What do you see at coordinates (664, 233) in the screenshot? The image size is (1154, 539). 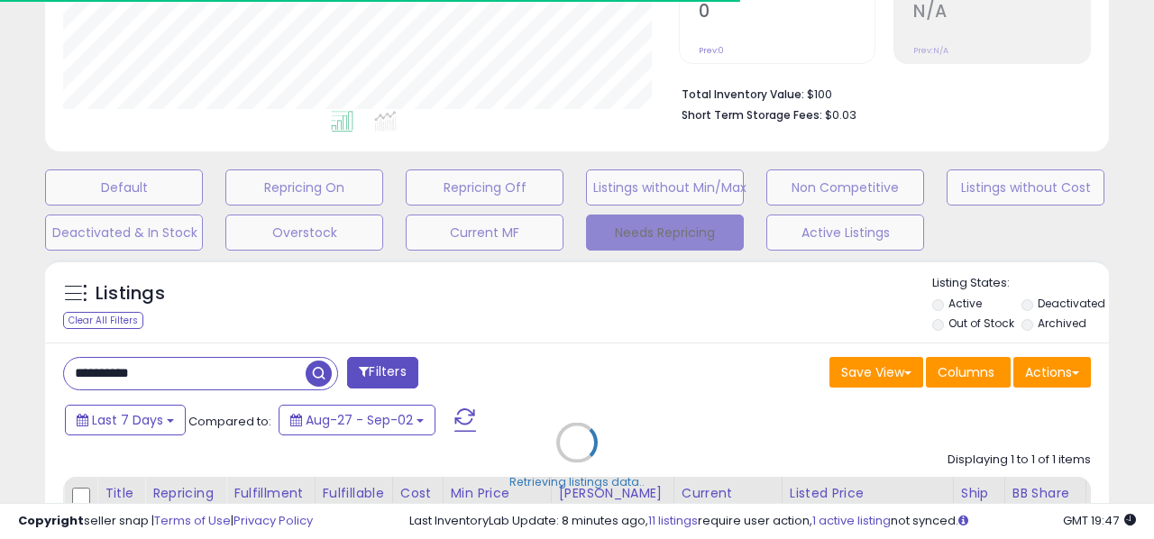 I see `button: Needs Repricing` at bounding box center [664, 233].